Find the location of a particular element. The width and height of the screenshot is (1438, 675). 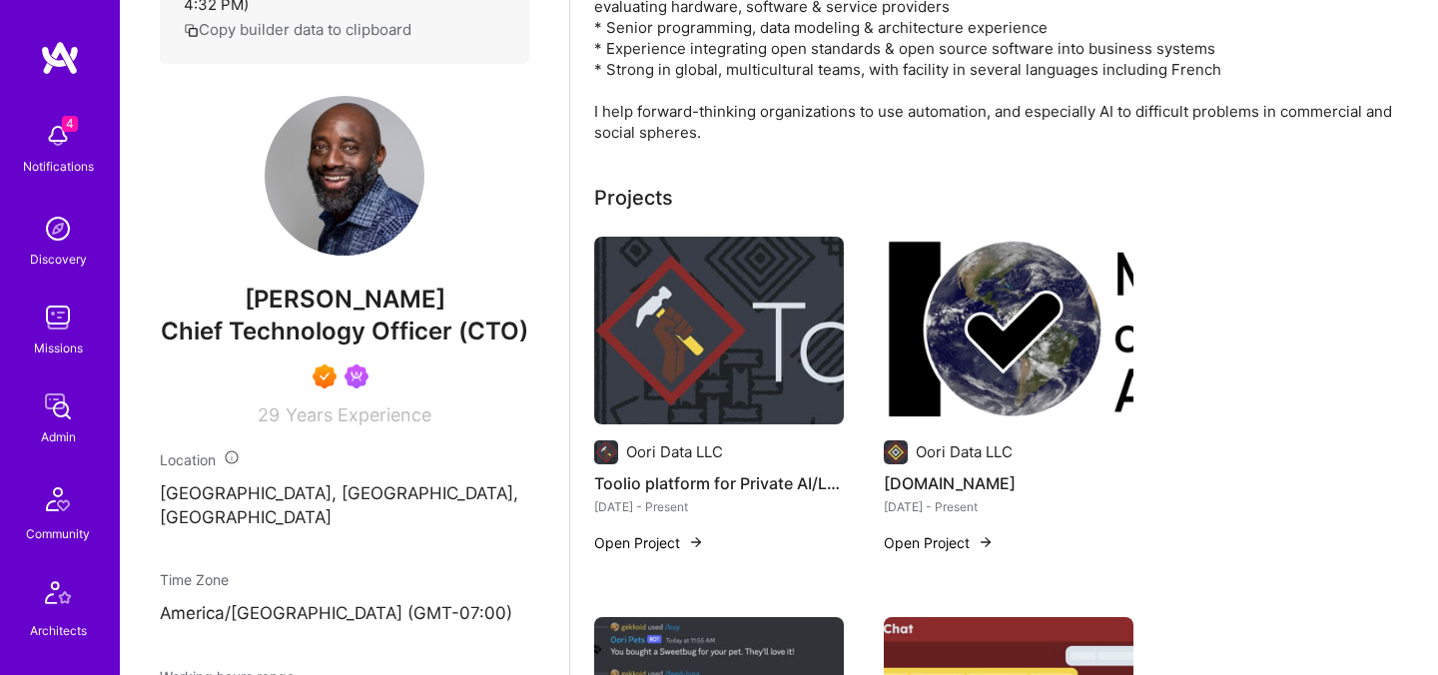

img: Been on Mission is located at coordinates (357, 377).